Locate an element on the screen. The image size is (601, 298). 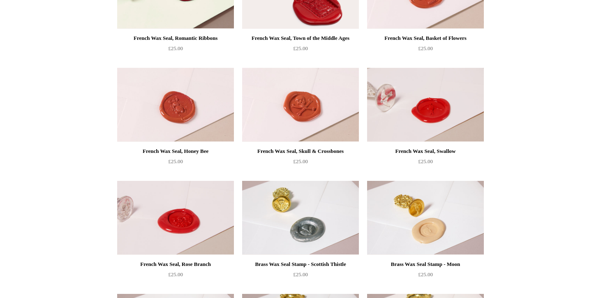
div: French Wax Seal, Romantic Ribbons is located at coordinates (175, 38).